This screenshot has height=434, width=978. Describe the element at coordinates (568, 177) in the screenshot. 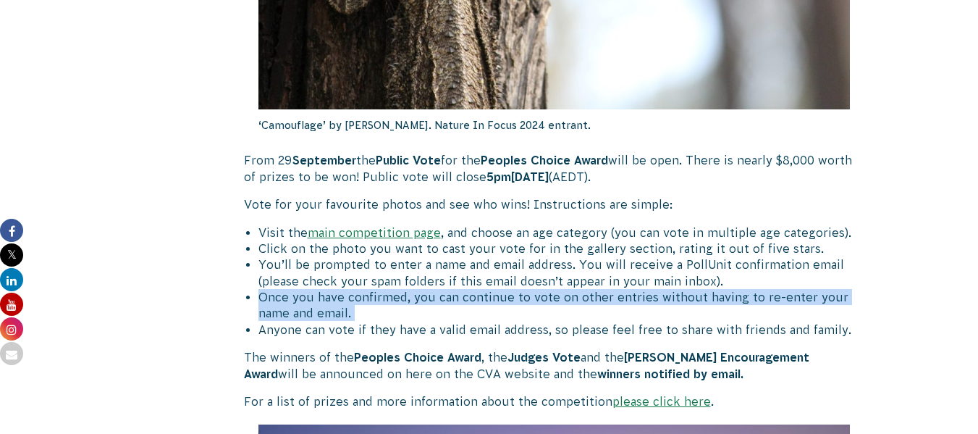

I see `span: AEDT` at that location.